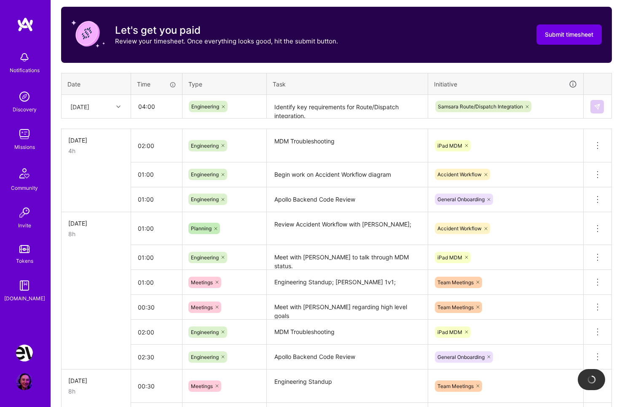 The image size is (622, 407). Describe the element at coordinates (24, 134) in the screenshot. I see `img: teamwork` at that location.